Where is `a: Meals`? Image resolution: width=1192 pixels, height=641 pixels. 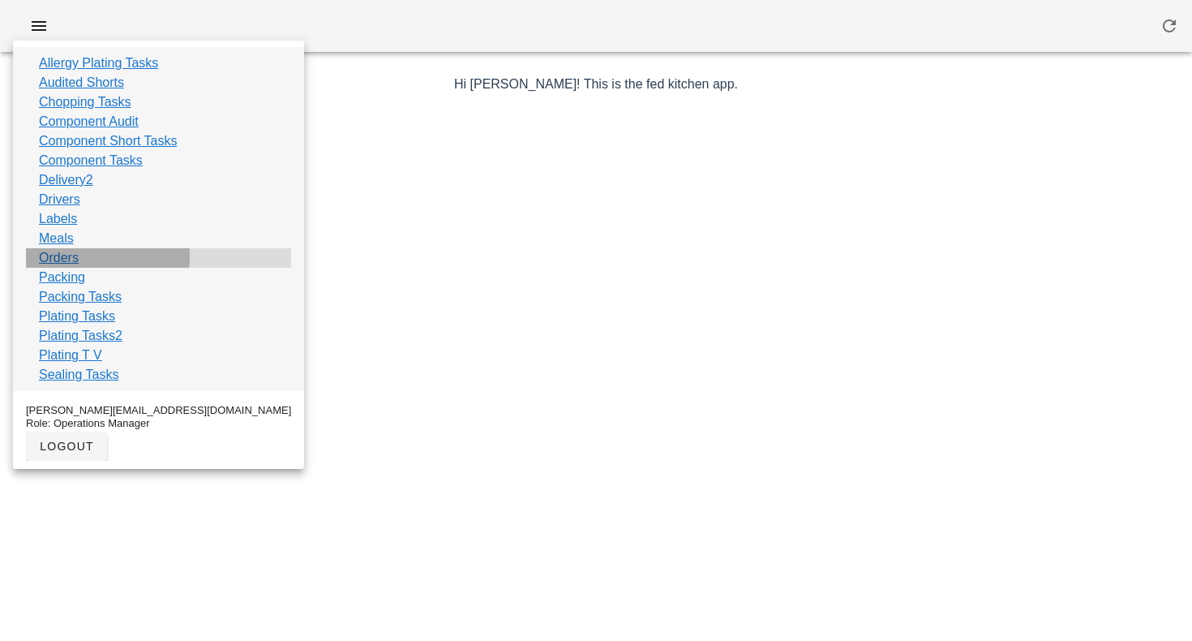
a: Meals is located at coordinates (56, 238).